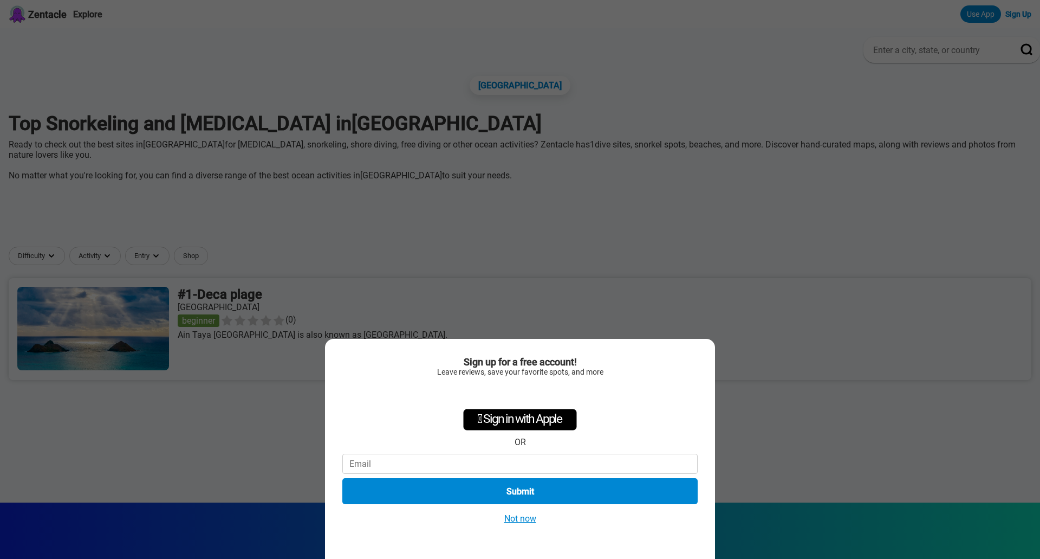 The width and height of the screenshot is (1040, 559). What do you see at coordinates (520, 372) in the screenshot?
I see `div: Leave reviews, save your favorite spots, and more` at bounding box center [520, 372].